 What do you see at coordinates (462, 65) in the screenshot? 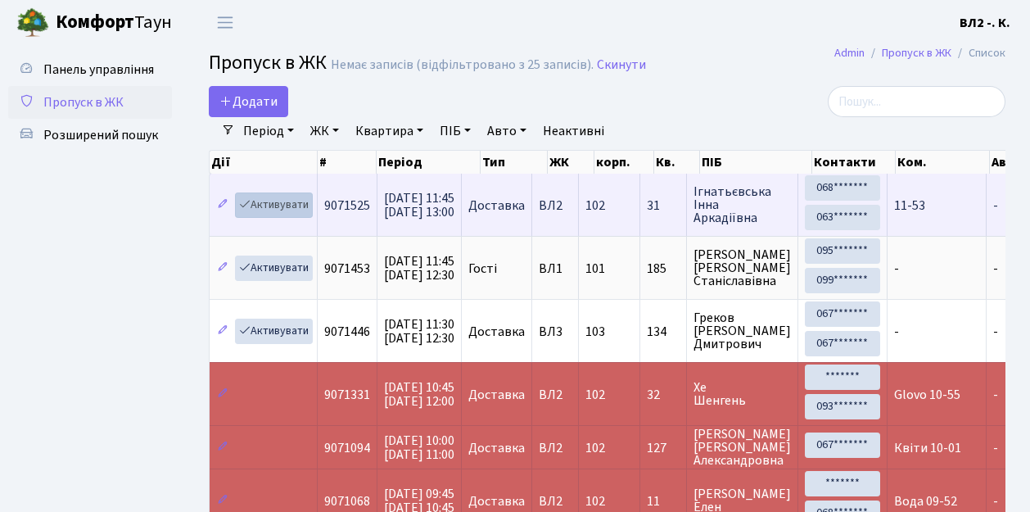
I see `div: Немає записів (відфільтровано з 25 записів).` at bounding box center [462, 65].